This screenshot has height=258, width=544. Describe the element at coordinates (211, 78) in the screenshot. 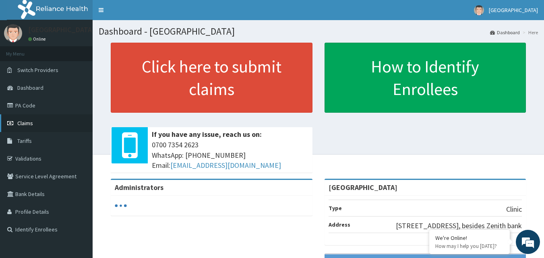

I see `a: Click here to submit claims` at that location.